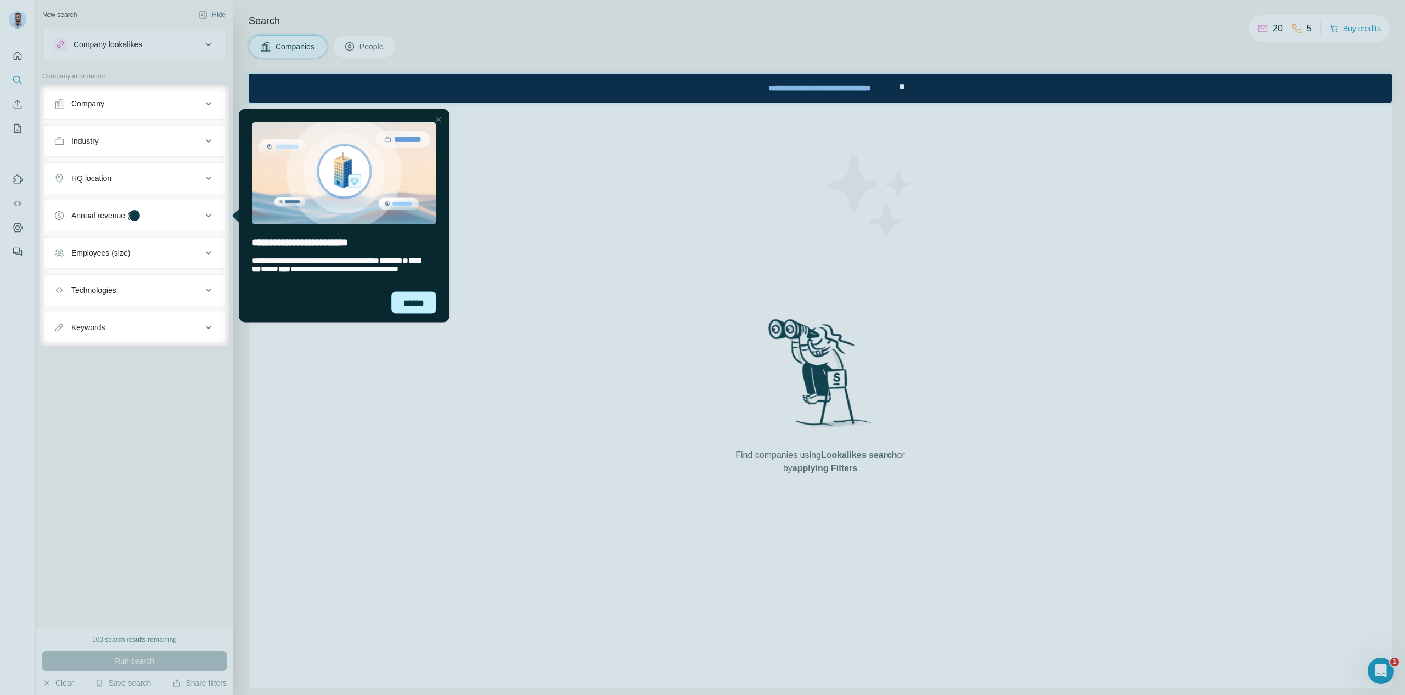 The height and width of the screenshot is (695, 1405). What do you see at coordinates (115, 66) in the screenshot?
I see `img: 6941887457028875.png` at bounding box center [115, 66].